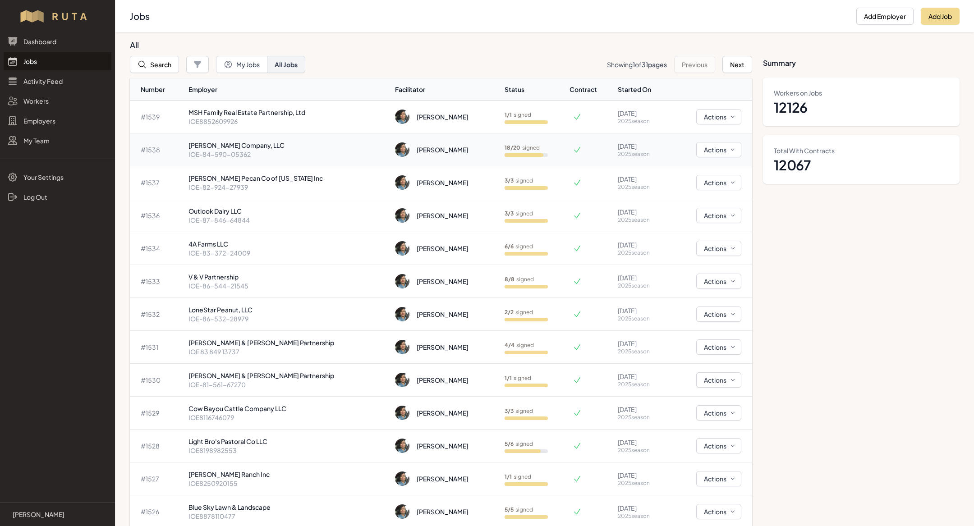 This screenshot has width=974, height=526. I want to click on a: Your Settings, so click(57, 177).